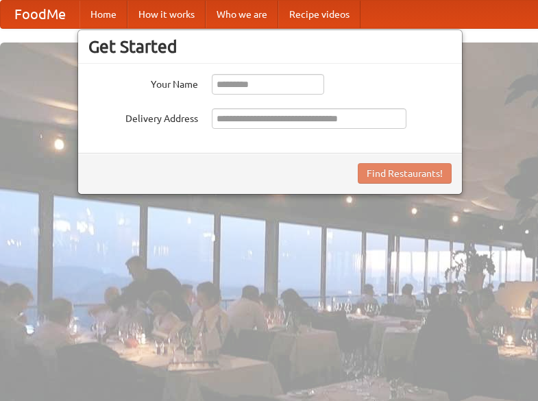  What do you see at coordinates (40, 14) in the screenshot?
I see `a: FoodMe` at bounding box center [40, 14].